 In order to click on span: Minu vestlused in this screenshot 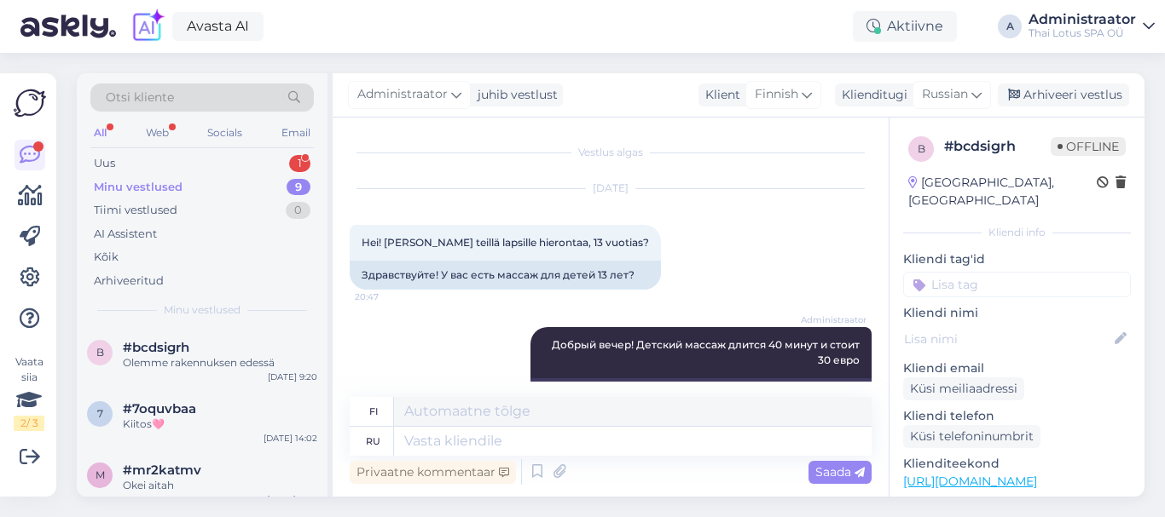, I will do `click(202, 310)`.